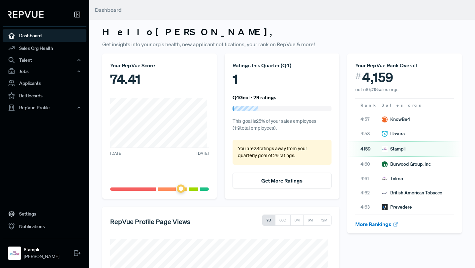  Describe the element at coordinates (45, 48) in the screenshot. I see `a: Sales Org Health` at that location.